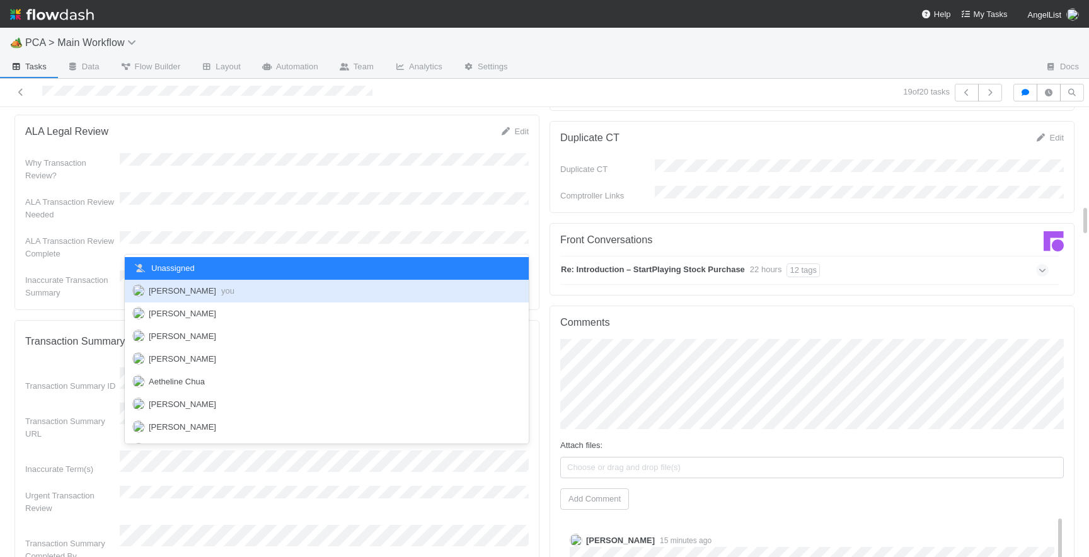  What do you see at coordinates (608, 196) in the screenshot?
I see `div: Comptroller Links` at bounding box center [608, 196].